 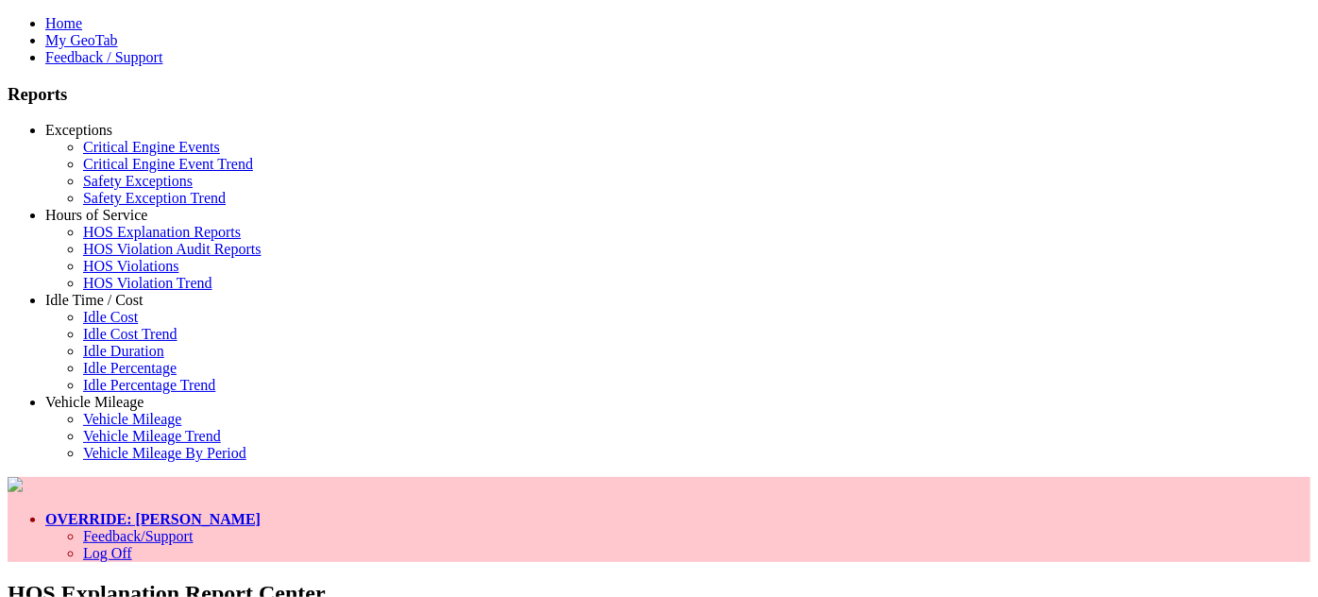 I want to click on a: HOS Violations, so click(x=130, y=265).